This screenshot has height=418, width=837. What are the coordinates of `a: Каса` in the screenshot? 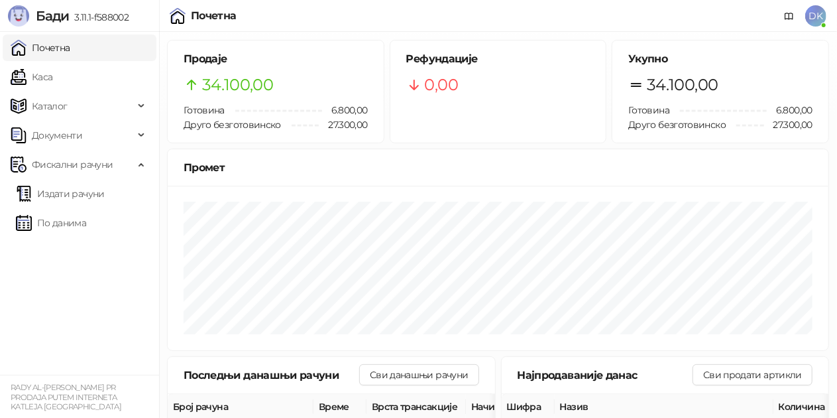 It's located at (31, 77).